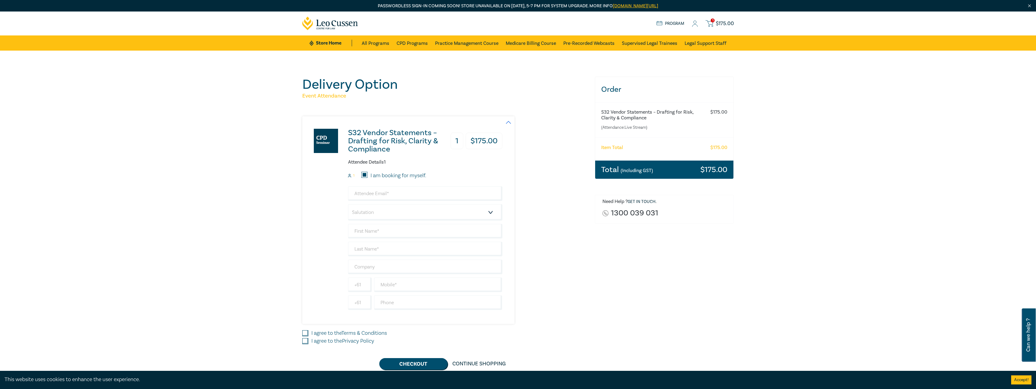 This screenshot has height=389, width=1036. What do you see at coordinates (425, 194) in the screenshot?
I see `input: Attendee Email*` at bounding box center [425, 194].